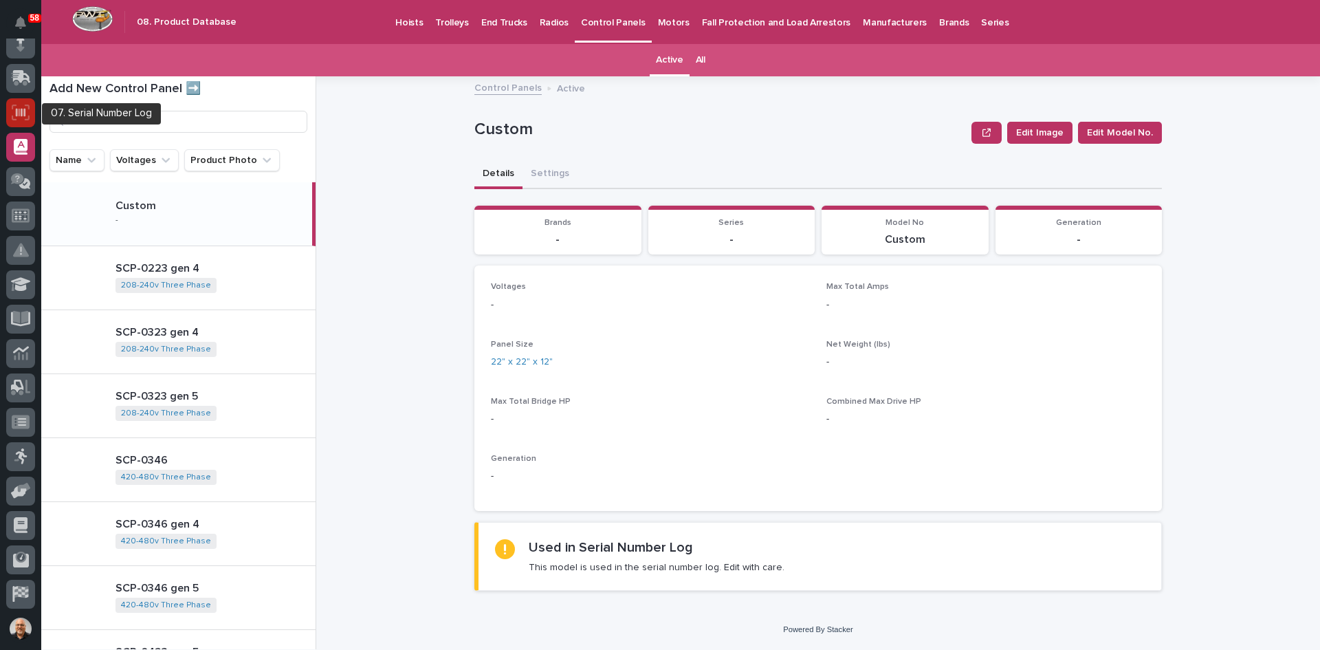  What do you see at coordinates (522, 362) in the screenshot?
I see `a: 22" x 22" x 12"` at bounding box center [522, 362].